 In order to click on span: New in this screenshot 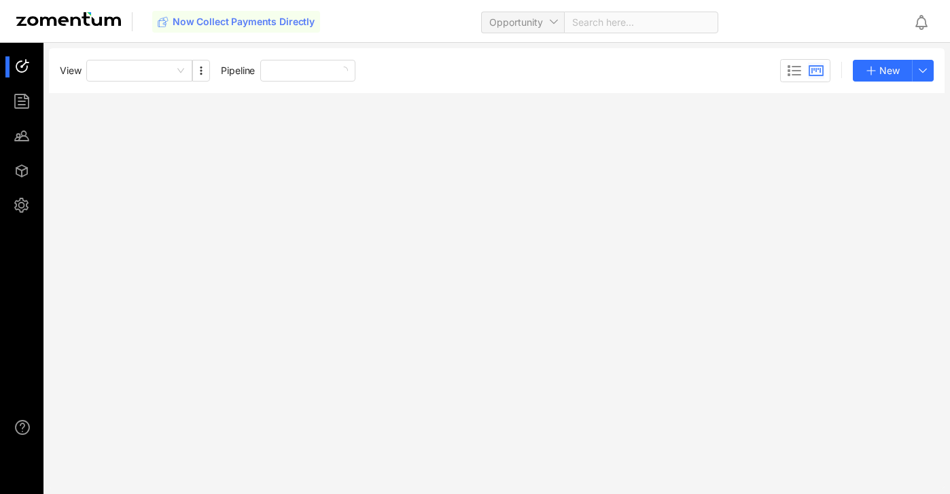, I will do `click(890, 71)`.